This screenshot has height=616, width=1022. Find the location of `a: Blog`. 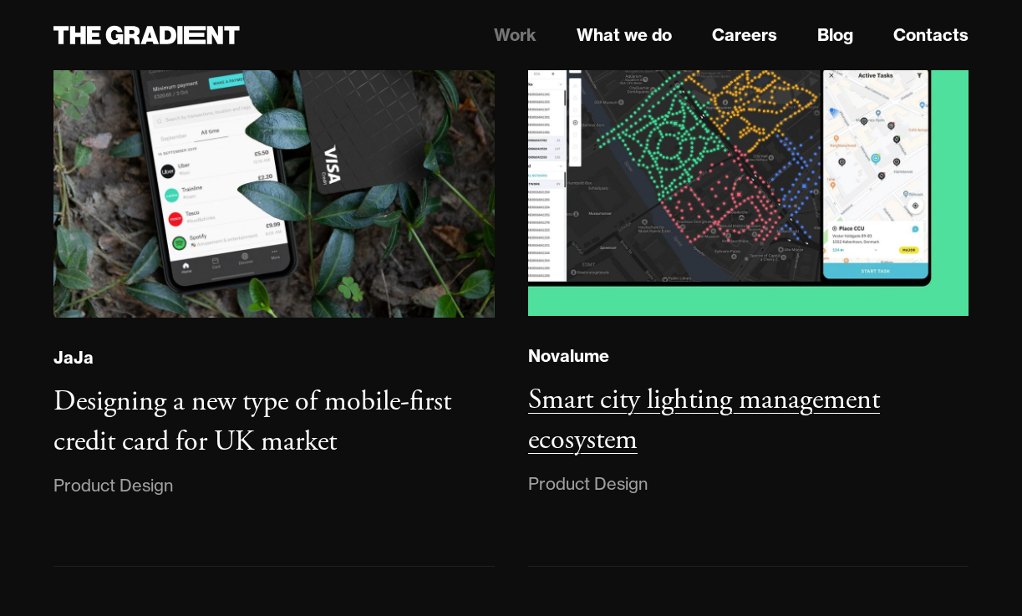

a: Blog is located at coordinates (835, 35).